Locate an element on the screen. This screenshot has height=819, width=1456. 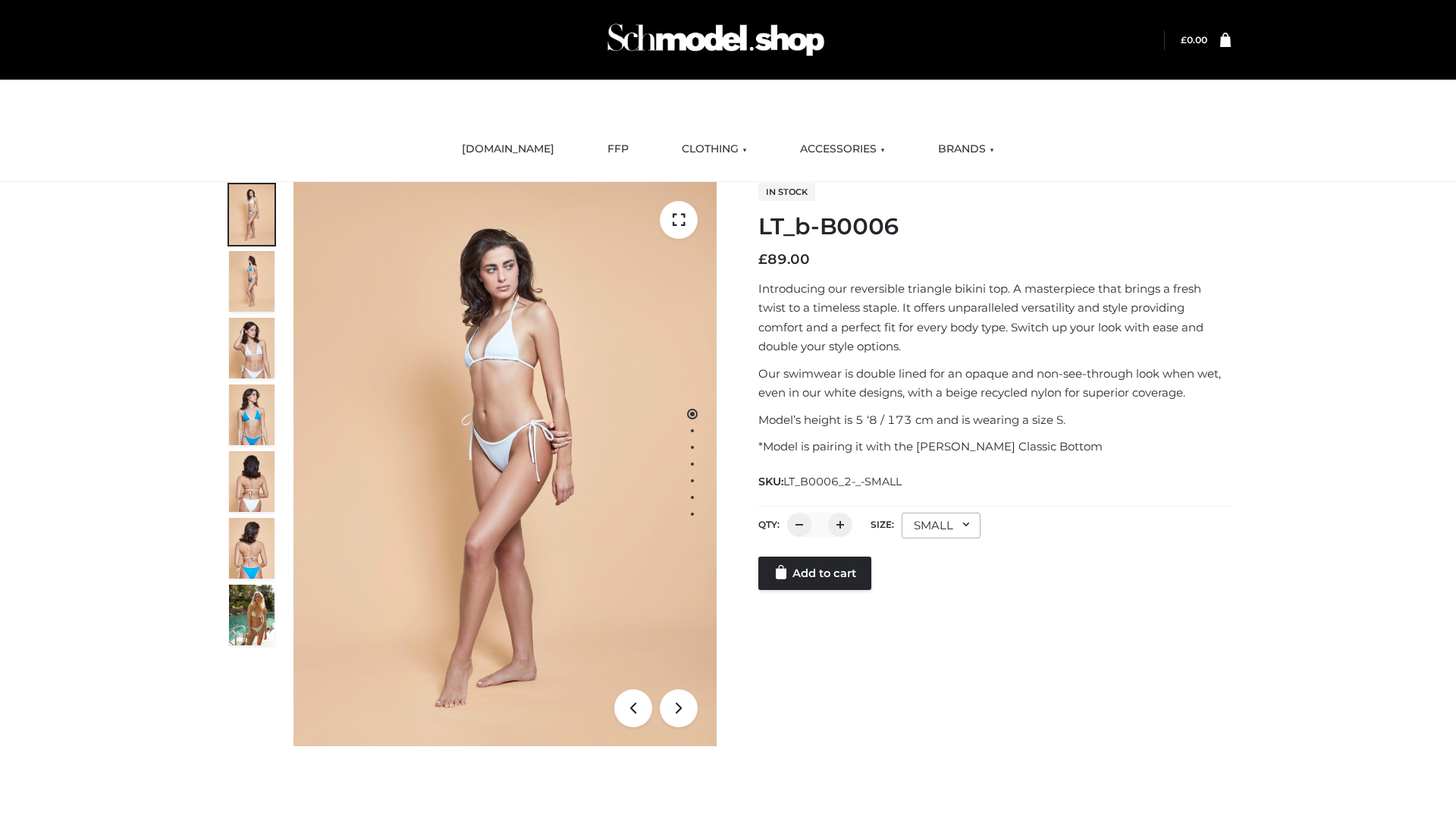
img: ArielClassicBikiniTop_CloudNine_AzureSky_OW114ECO_7-scaled.jpg is located at coordinates (252, 482).